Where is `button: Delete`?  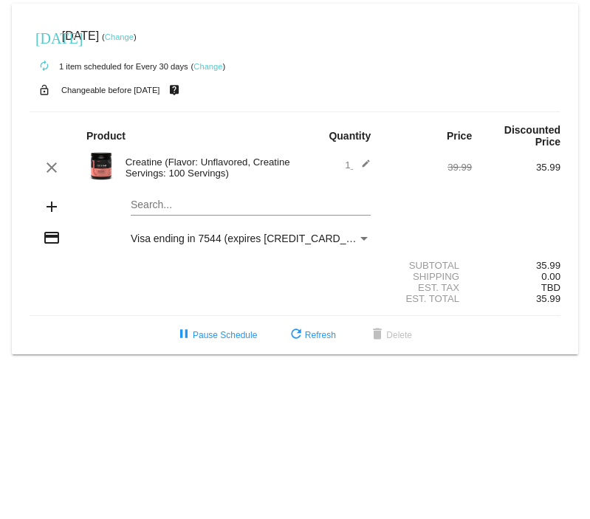
button: Delete is located at coordinates (390, 335).